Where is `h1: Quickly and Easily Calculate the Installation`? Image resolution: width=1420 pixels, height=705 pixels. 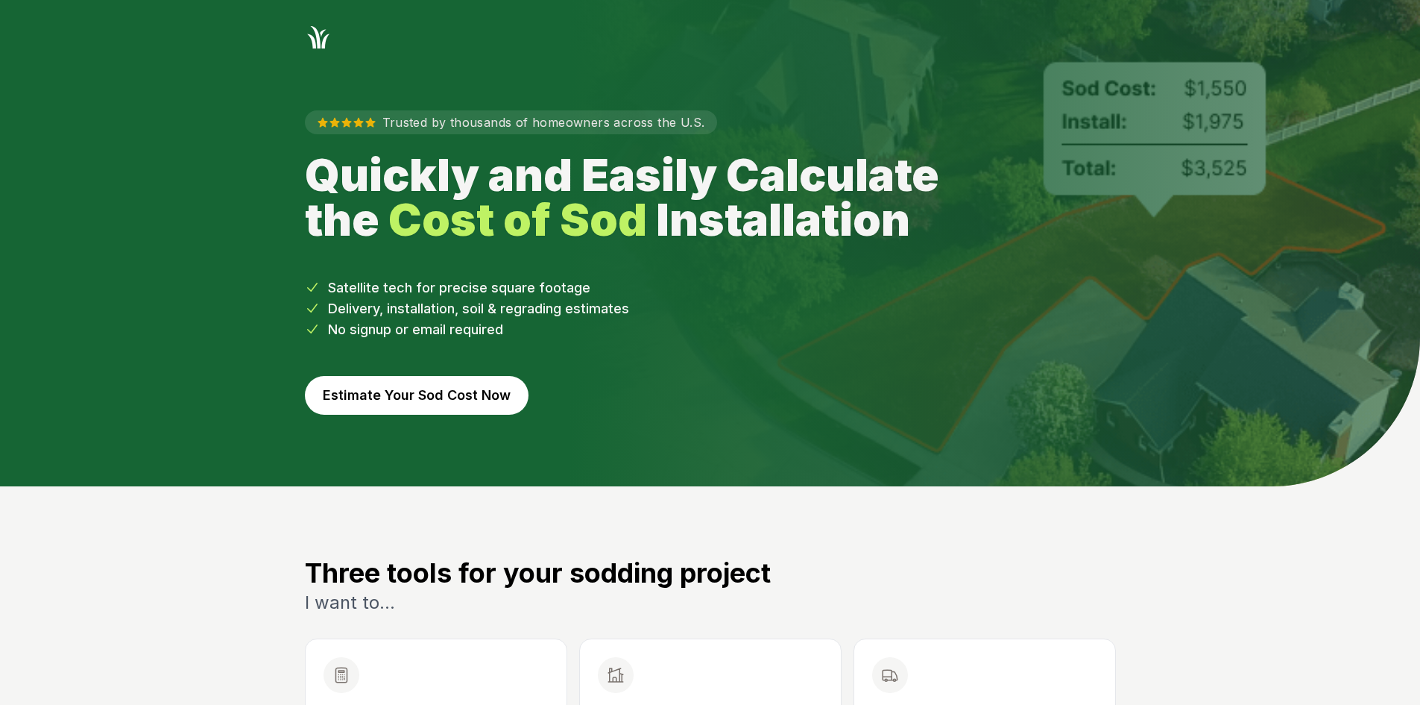
h1: Quickly and Easily Calculate the Installation is located at coordinates (639, 197).